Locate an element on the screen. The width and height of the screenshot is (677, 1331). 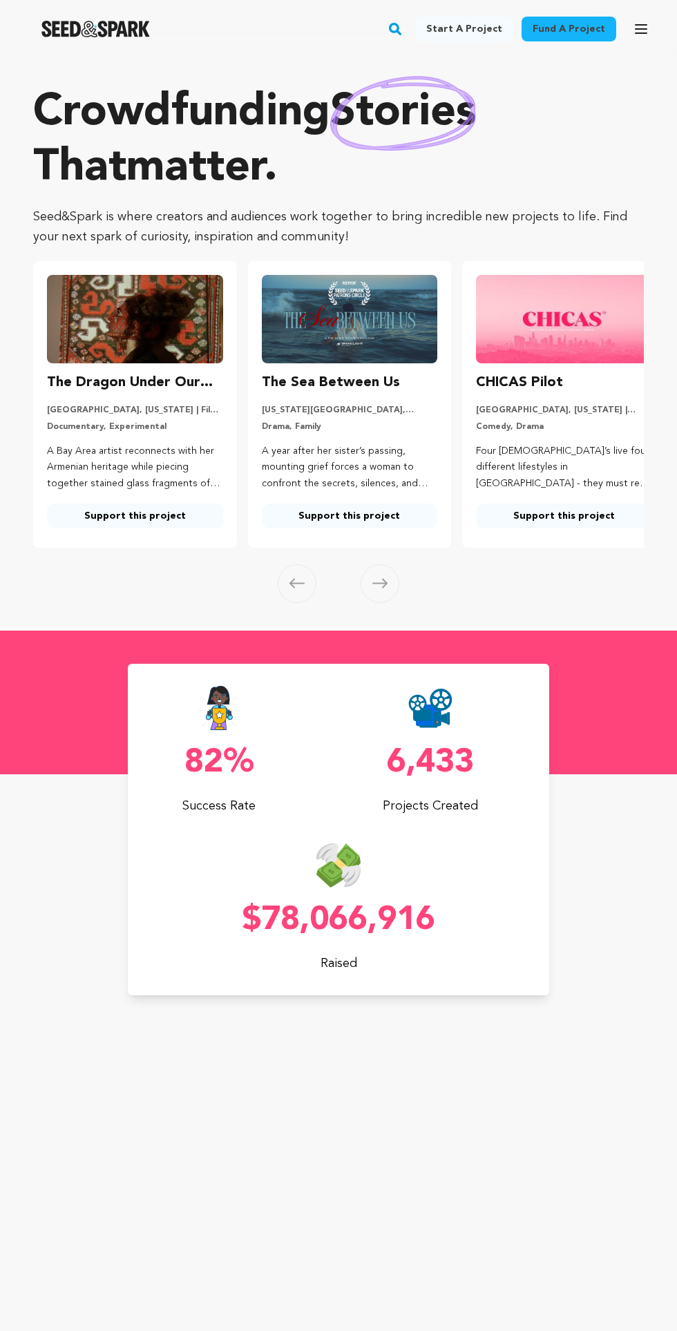
p: Crowdfunding that . is located at coordinates (339, 141).